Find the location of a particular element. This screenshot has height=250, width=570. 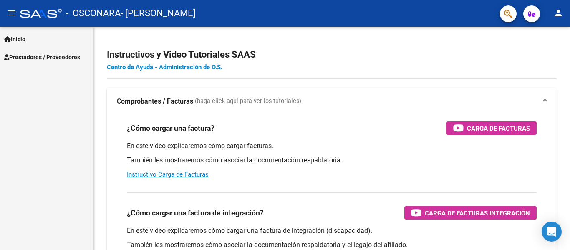

h3: ¿Cómo cargar una factura? is located at coordinates (171, 128).